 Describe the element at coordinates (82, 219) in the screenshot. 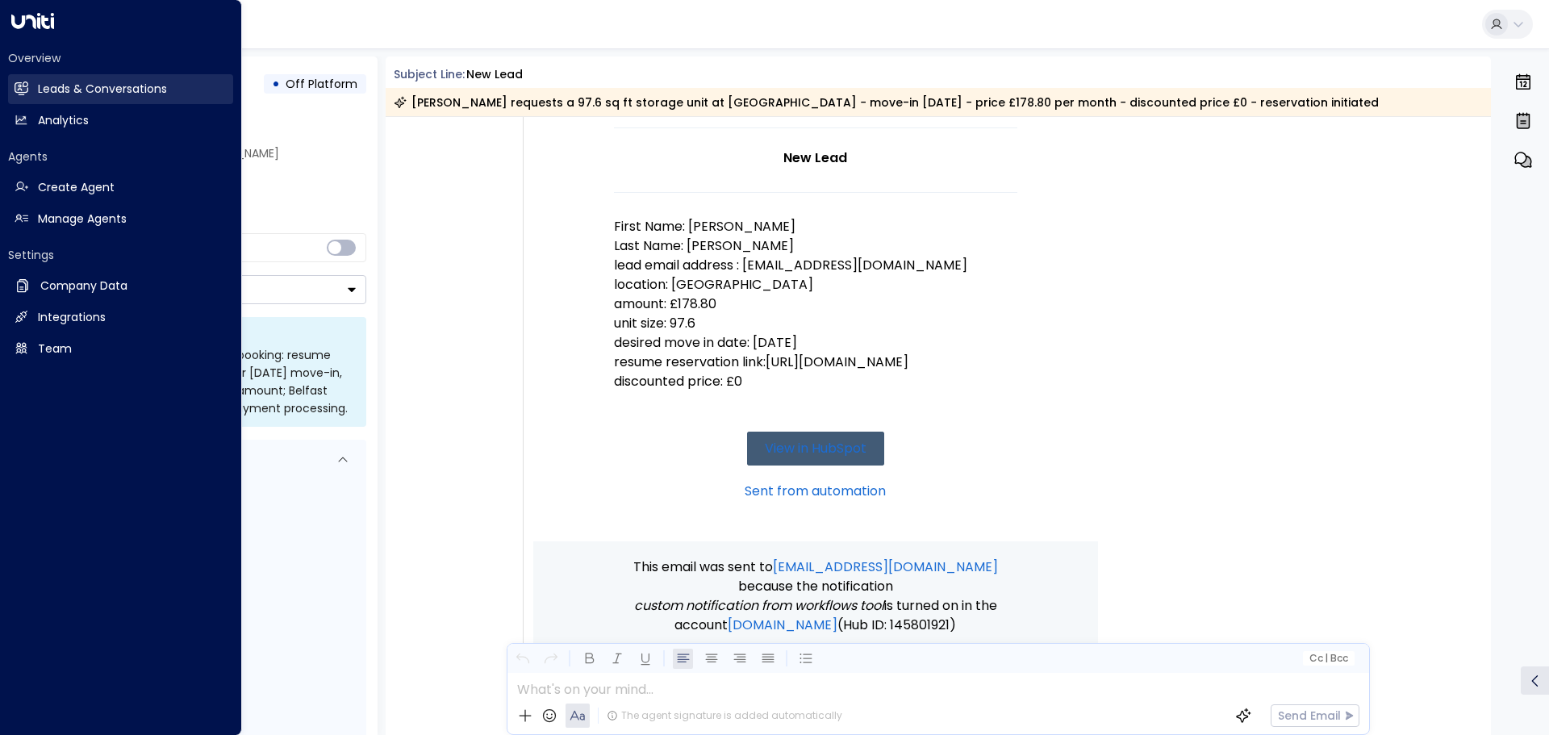

I see `h2: Manage Agents` at that location.